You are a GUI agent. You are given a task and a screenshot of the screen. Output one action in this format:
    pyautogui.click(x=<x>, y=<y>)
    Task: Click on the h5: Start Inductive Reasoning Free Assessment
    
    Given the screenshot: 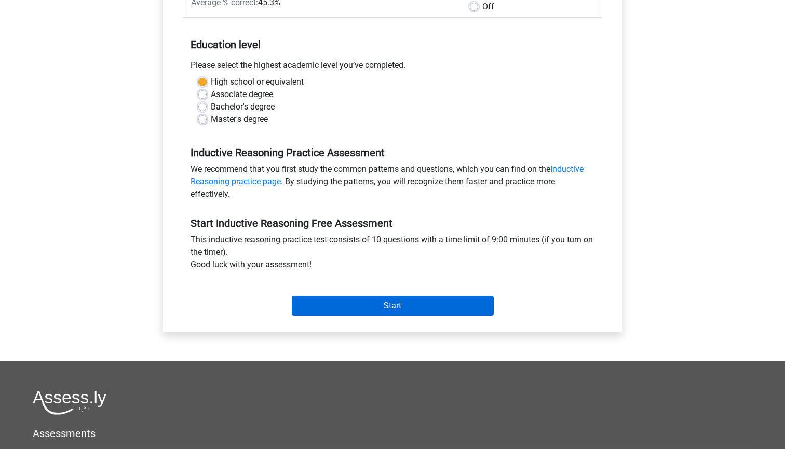 What is the action you would take?
    pyautogui.click(x=393, y=223)
    